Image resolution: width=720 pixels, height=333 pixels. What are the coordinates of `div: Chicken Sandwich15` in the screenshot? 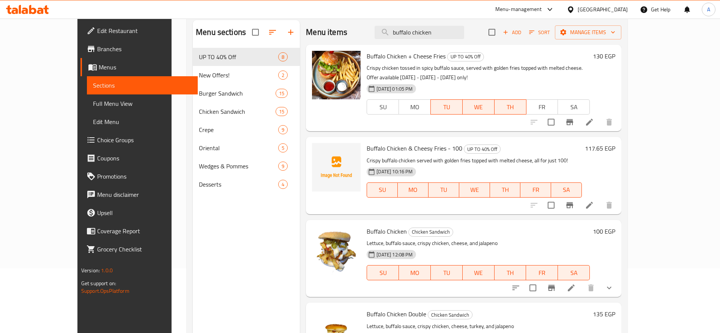 It's located at (246, 112).